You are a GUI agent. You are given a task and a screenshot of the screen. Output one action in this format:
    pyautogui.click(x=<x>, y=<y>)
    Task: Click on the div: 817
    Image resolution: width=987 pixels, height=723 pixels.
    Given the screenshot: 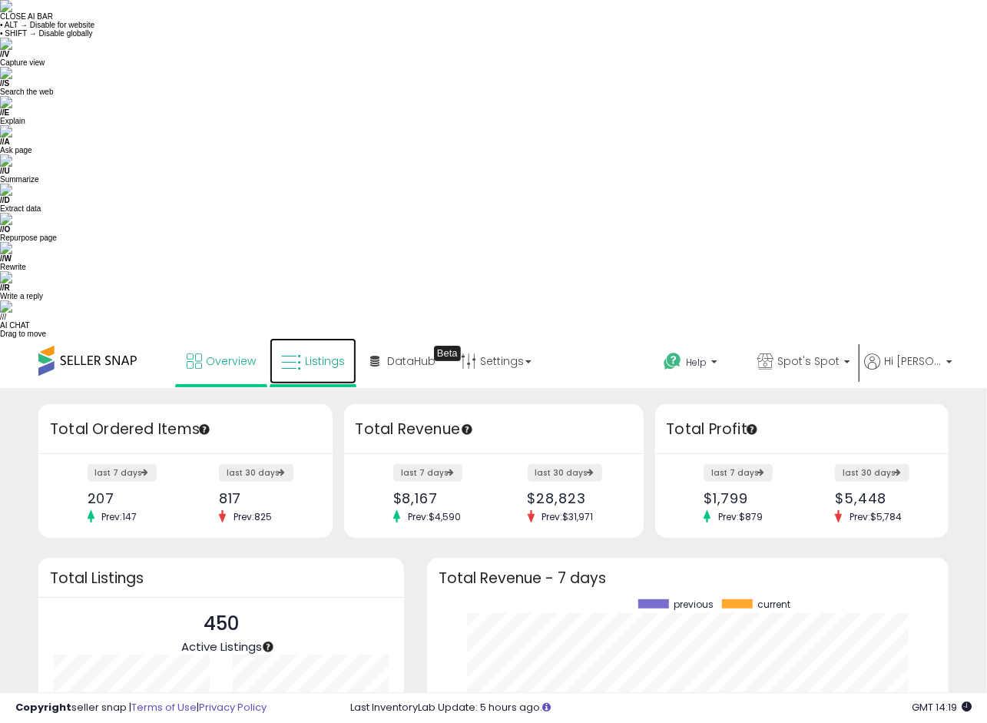 What is the action you would take?
    pyautogui.click(x=262, y=498)
    